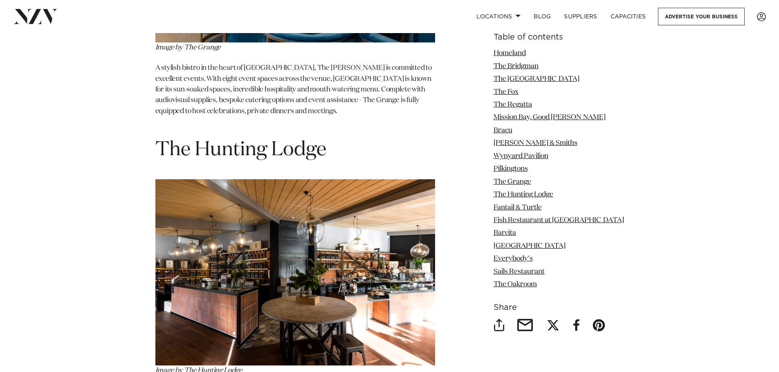 This screenshot has height=372, width=779. Describe the element at coordinates (503, 130) in the screenshot. I see `a: Bracu` at that location.